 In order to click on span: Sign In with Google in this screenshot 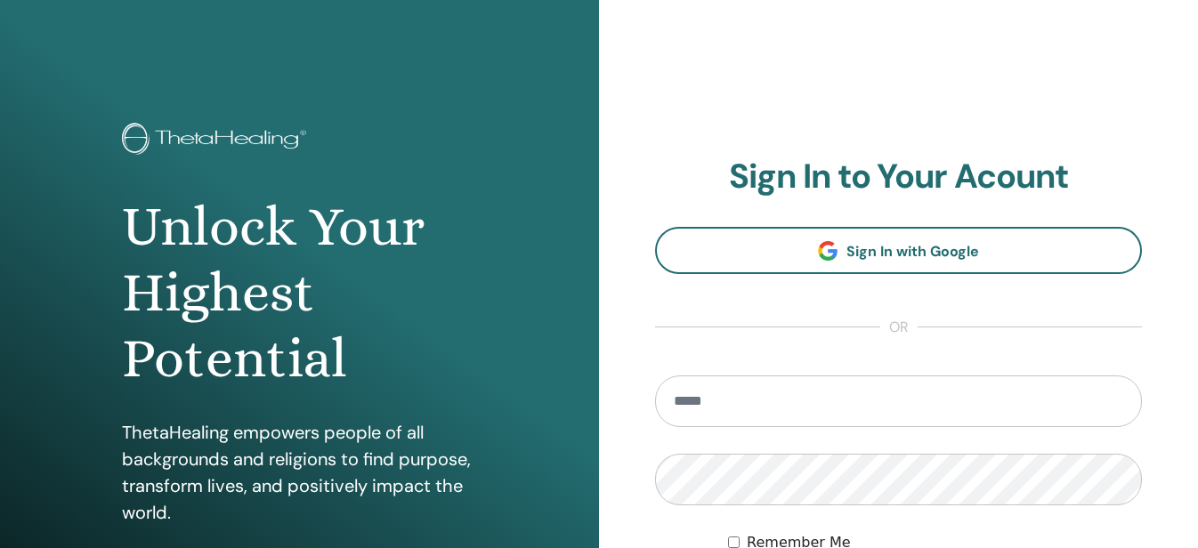, I will do `click(912, 251)`.